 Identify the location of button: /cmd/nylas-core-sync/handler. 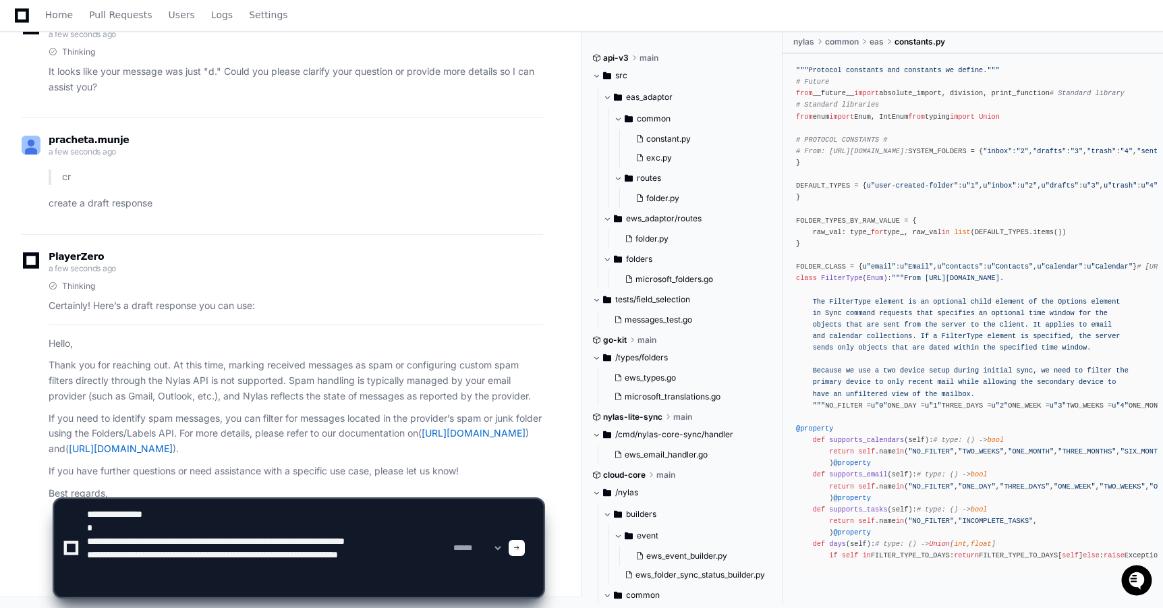
(682, 434).